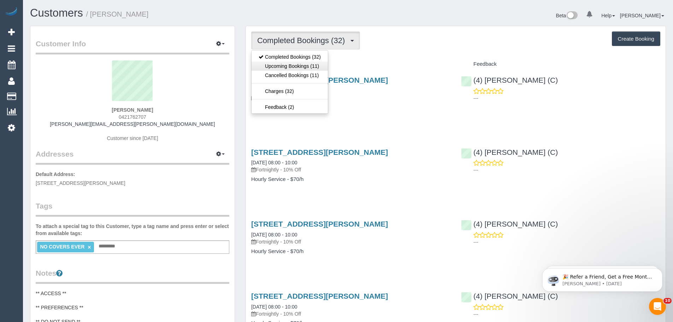  Describe the element at coordinates (132, 46) in the screenshot. I see `legend: Customer Info` at that location.